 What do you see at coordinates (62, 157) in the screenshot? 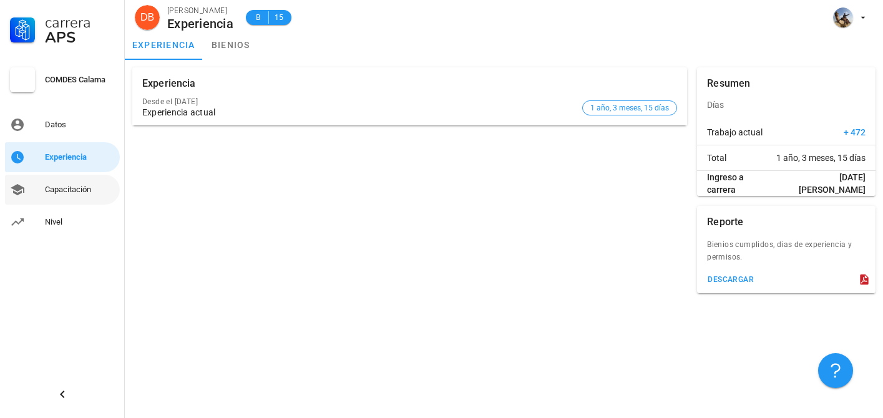
I see `a: Experiencia` at bounding box center [62, 157].